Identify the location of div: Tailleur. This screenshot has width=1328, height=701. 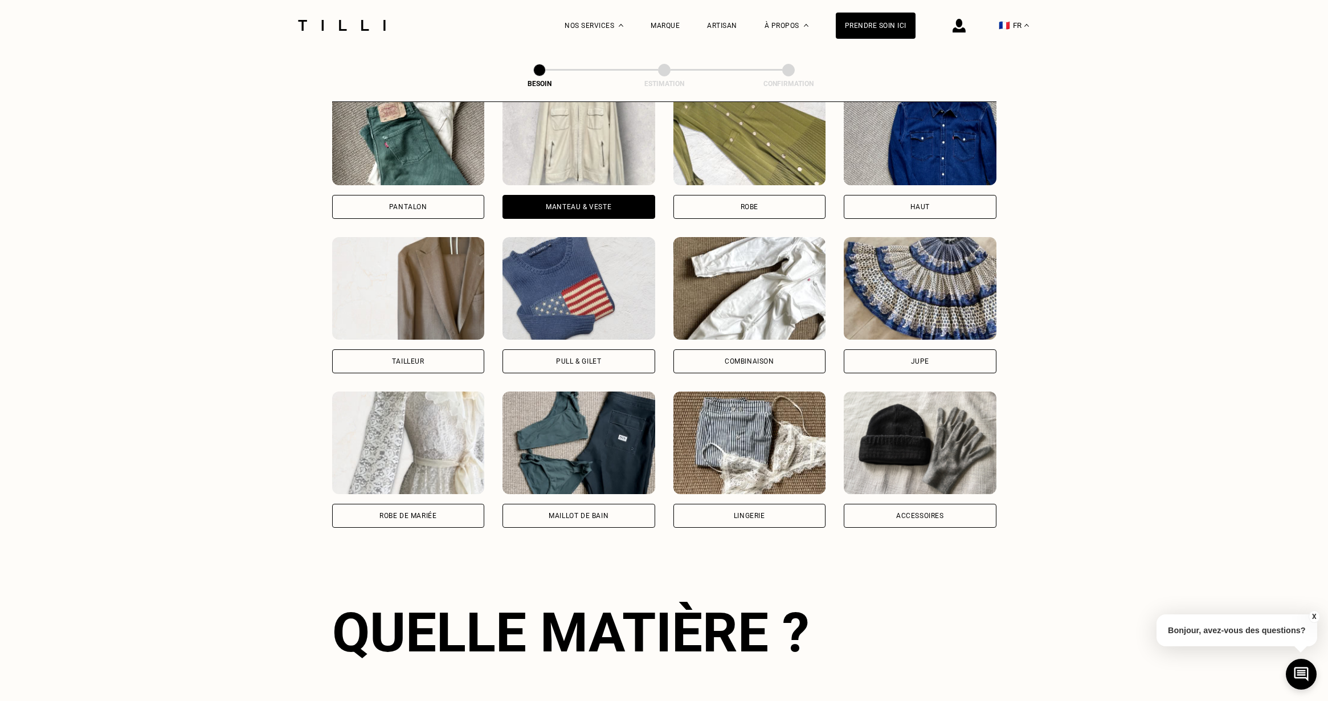
(408, 361).